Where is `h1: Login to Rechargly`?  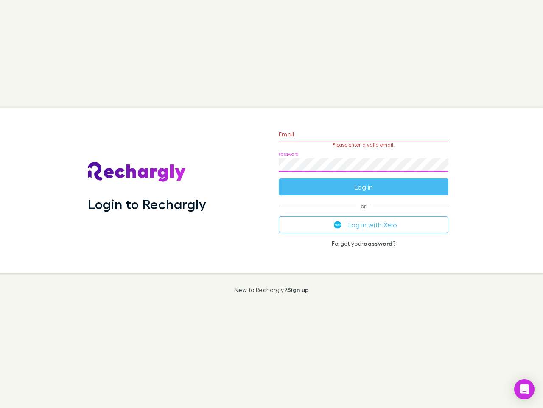 h1: Login to Rechargly is located at coordinates (147, 204).